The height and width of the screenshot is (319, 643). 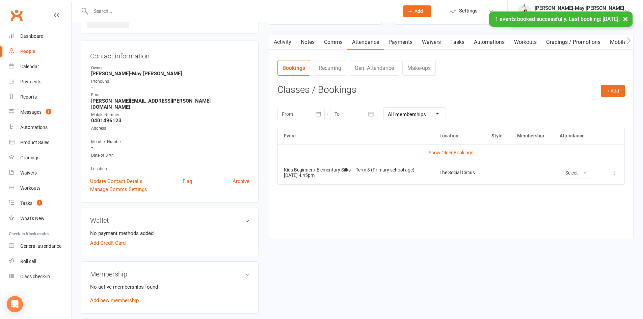 I want to click on a: Dashboard, so click(x=40, y=36).